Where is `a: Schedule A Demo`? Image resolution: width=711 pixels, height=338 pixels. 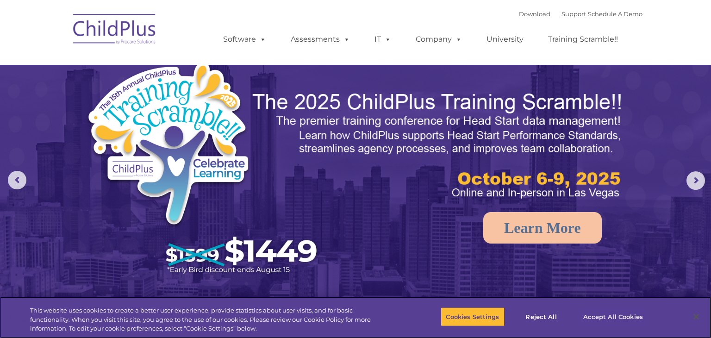
a: Schedule A Demo is located at coordinates (615, 14).